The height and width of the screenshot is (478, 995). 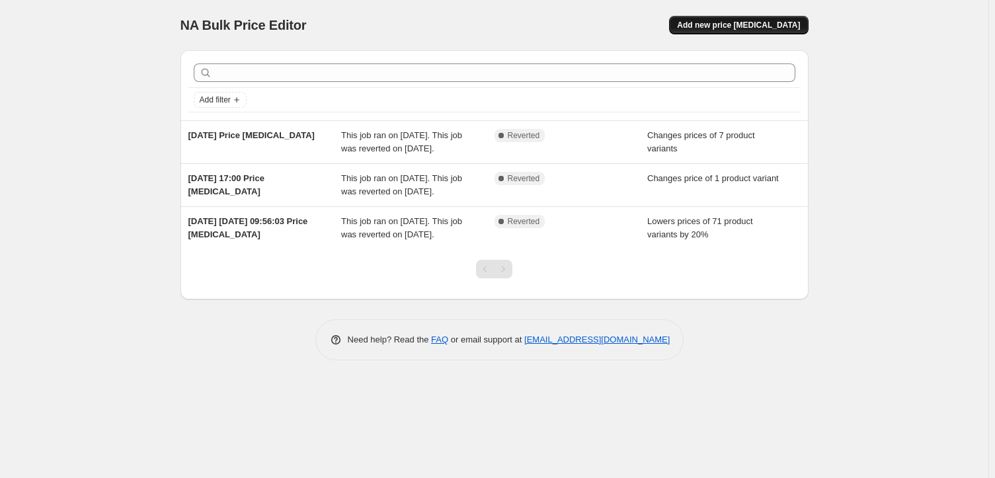 What do you see at coordinates (440, 339) in the screenshot?
I see `a: FAQ` at bounding box center [440, 339].